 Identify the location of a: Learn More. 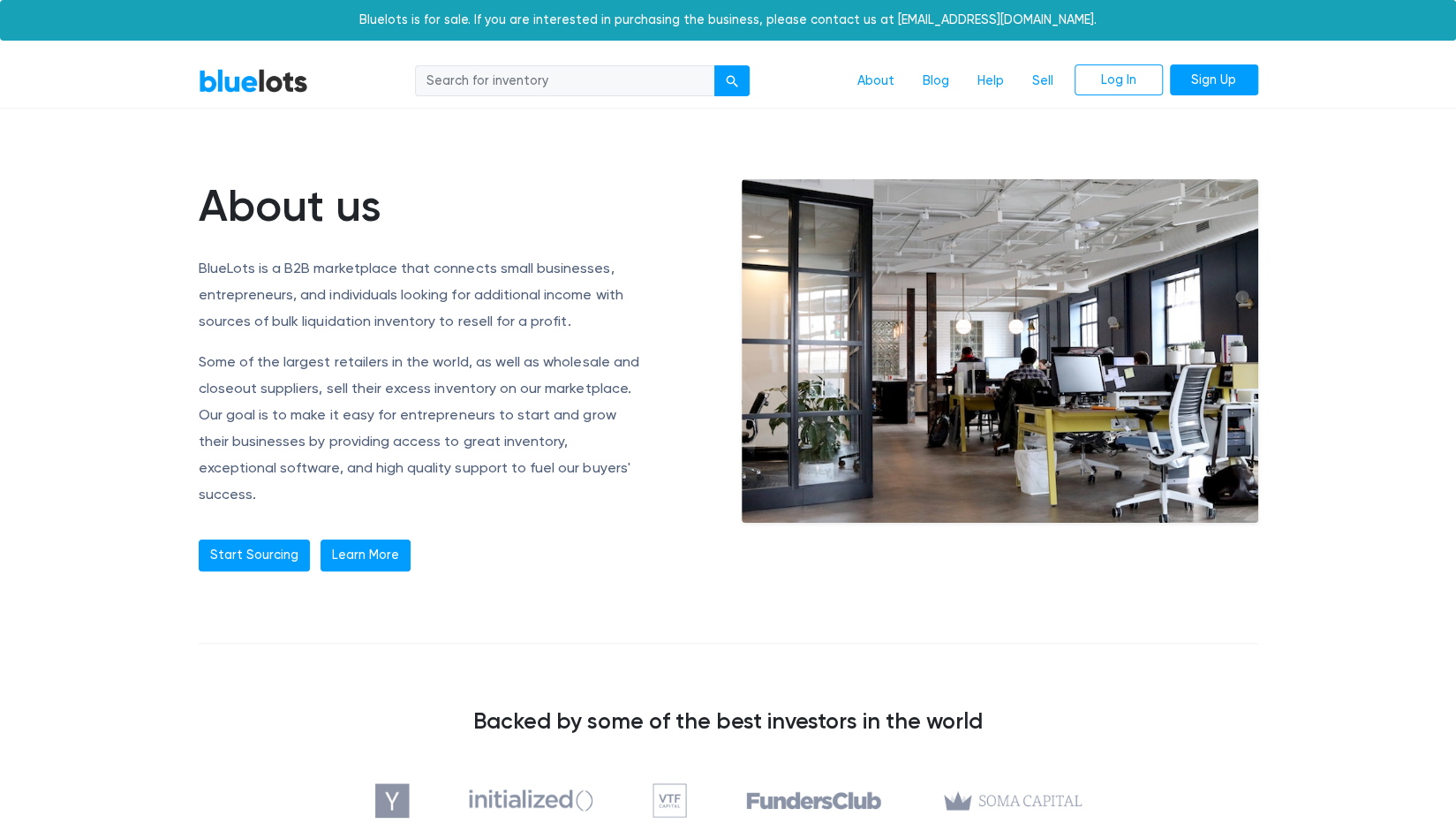
(366, 556).